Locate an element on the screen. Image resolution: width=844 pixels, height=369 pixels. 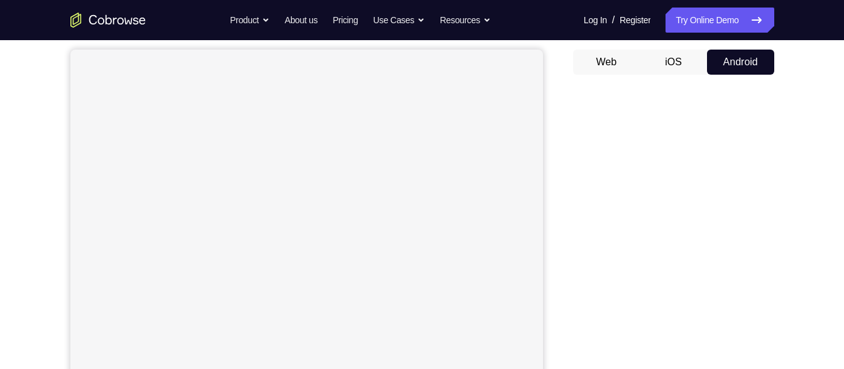
a: Pricing is located at coordinates (345, 20).